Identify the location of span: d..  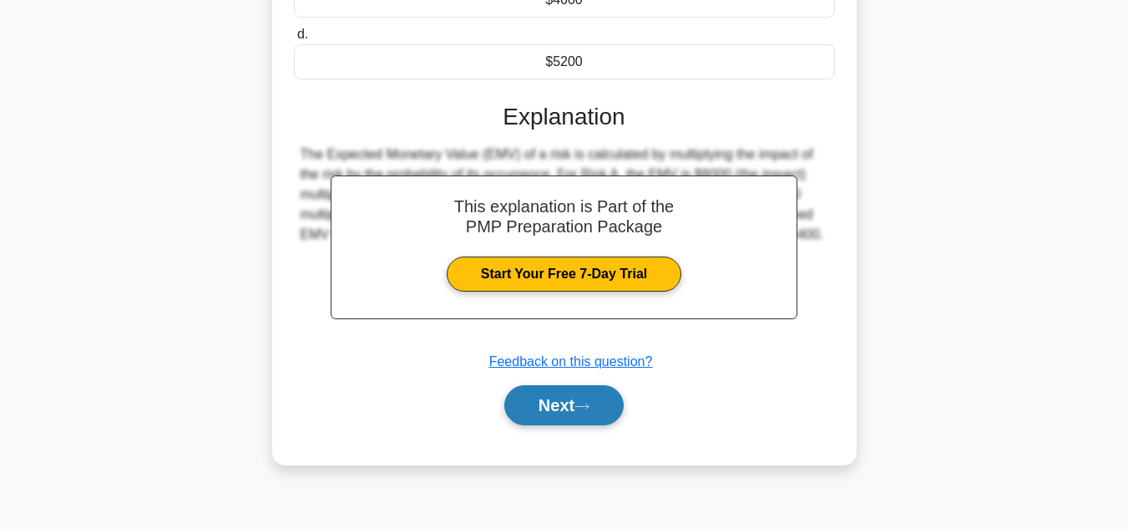
(302, 33).